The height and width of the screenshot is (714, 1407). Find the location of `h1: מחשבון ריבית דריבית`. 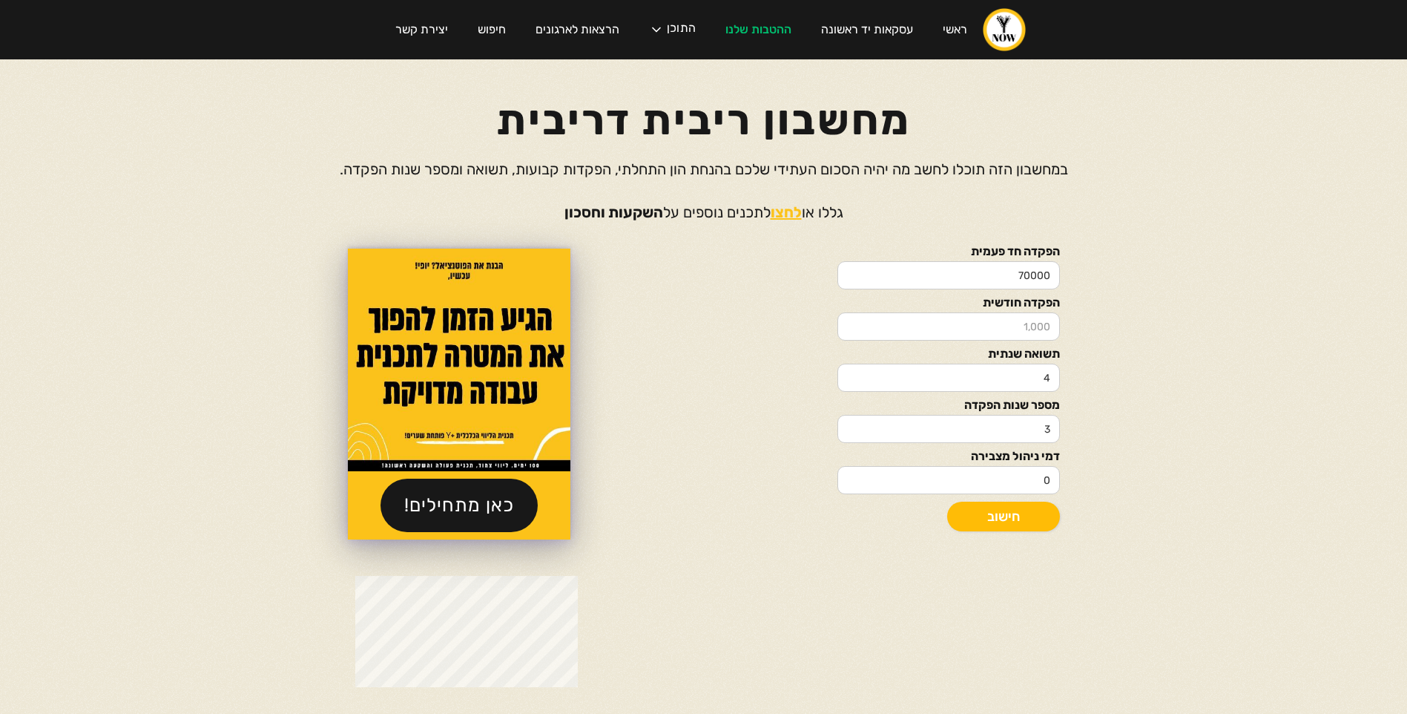

h1: מחשבון ריבית דריבית is located at coordinates (703, 105).